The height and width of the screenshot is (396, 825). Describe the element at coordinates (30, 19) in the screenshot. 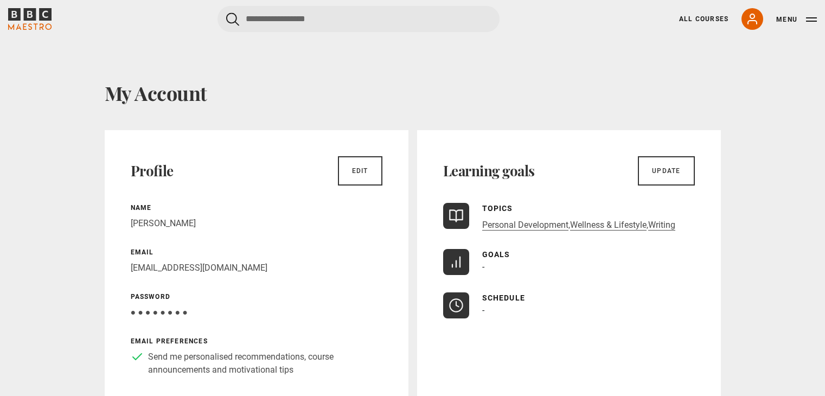

I see `a: BBC Maestro` at that location.